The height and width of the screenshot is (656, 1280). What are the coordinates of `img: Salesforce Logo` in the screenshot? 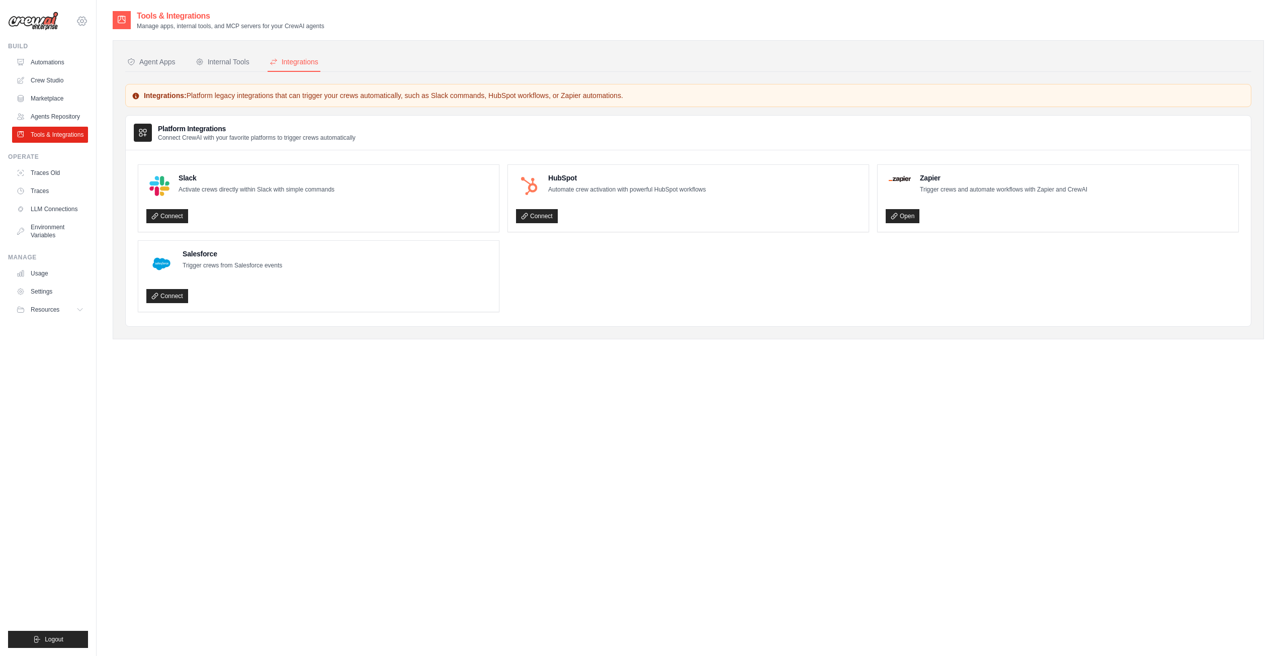 It's located at (161, 264).